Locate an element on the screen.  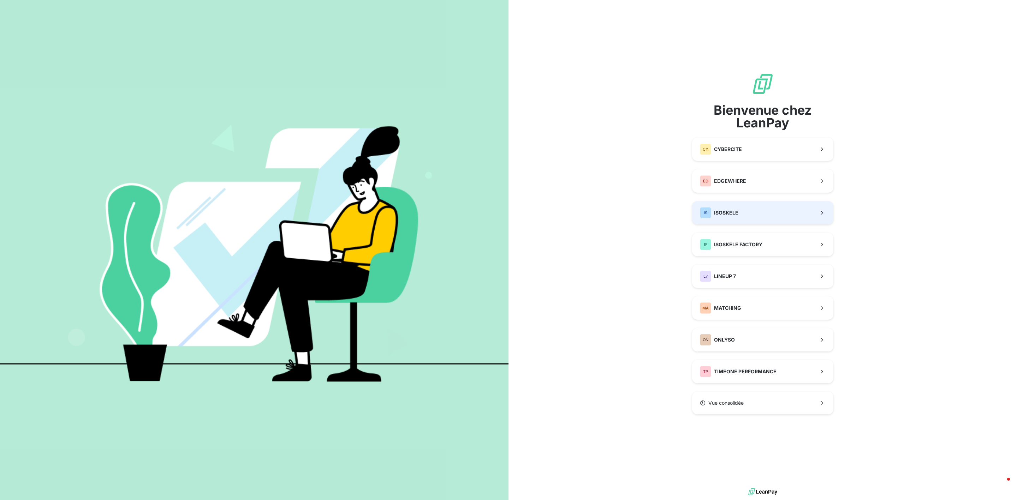
button: MAMATCHING is located at coordinates (763, 308).